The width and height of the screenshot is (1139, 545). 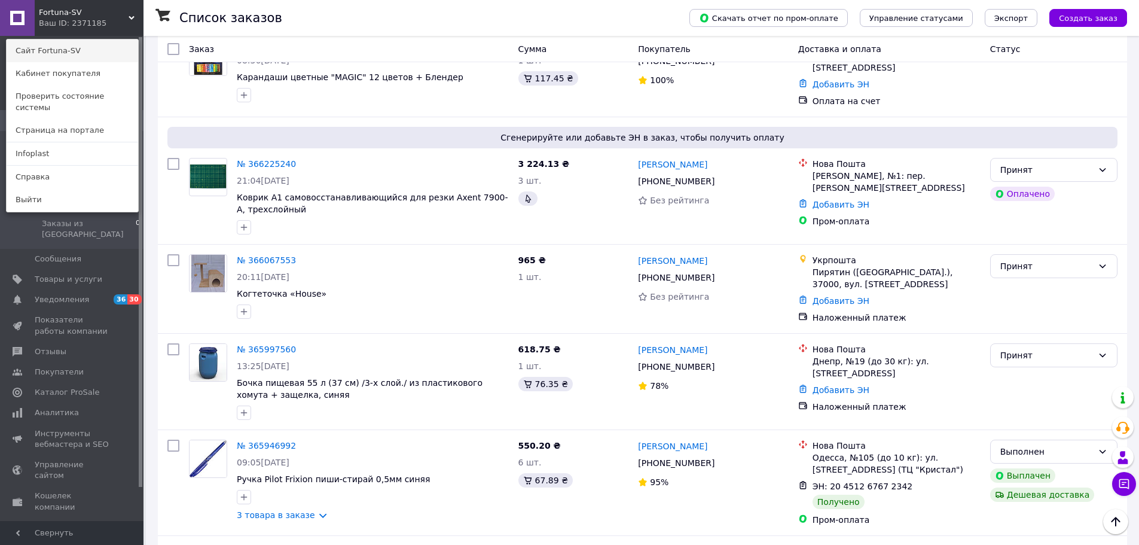 What do you see at coordinates (1011, 18) in the screenshot?
I see `button: Экспорт` at bounding box center [1011, 18].